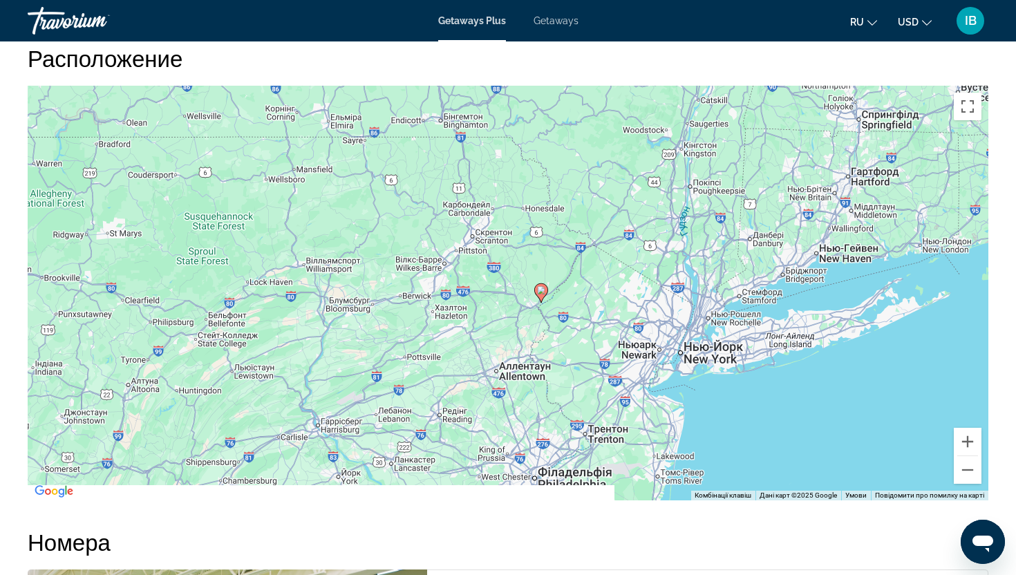 This screenshot has height=575, width=1016. What do you see at coordinates (968, 470) in the screenshot?
I see `button: Зменшити` at bounding box center [968, 470].